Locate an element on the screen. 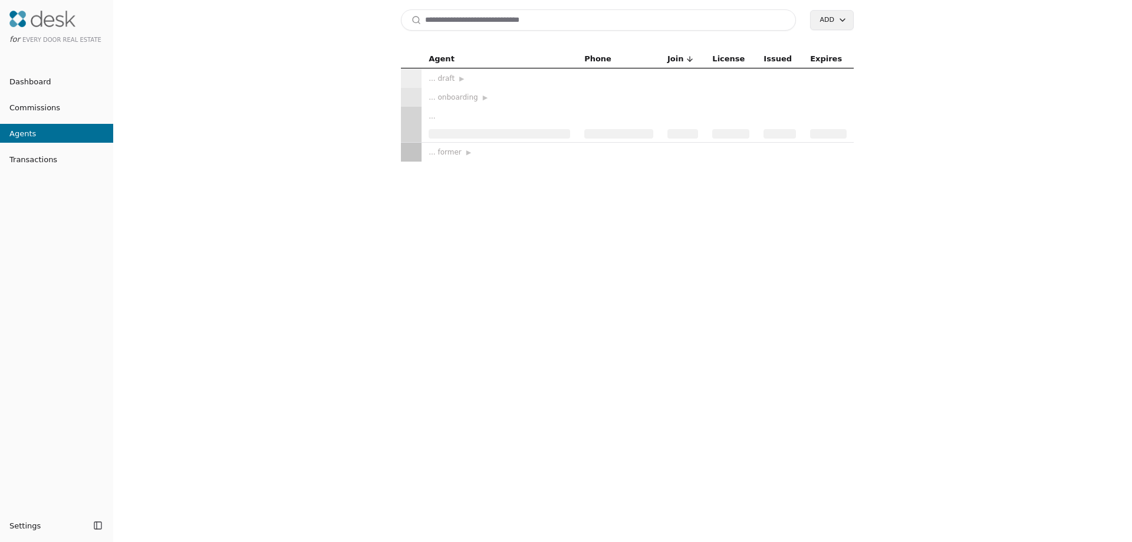 This screenshot has height=542, width=1132. span: Every Door Real Estate is located at coordinates (62, 39).